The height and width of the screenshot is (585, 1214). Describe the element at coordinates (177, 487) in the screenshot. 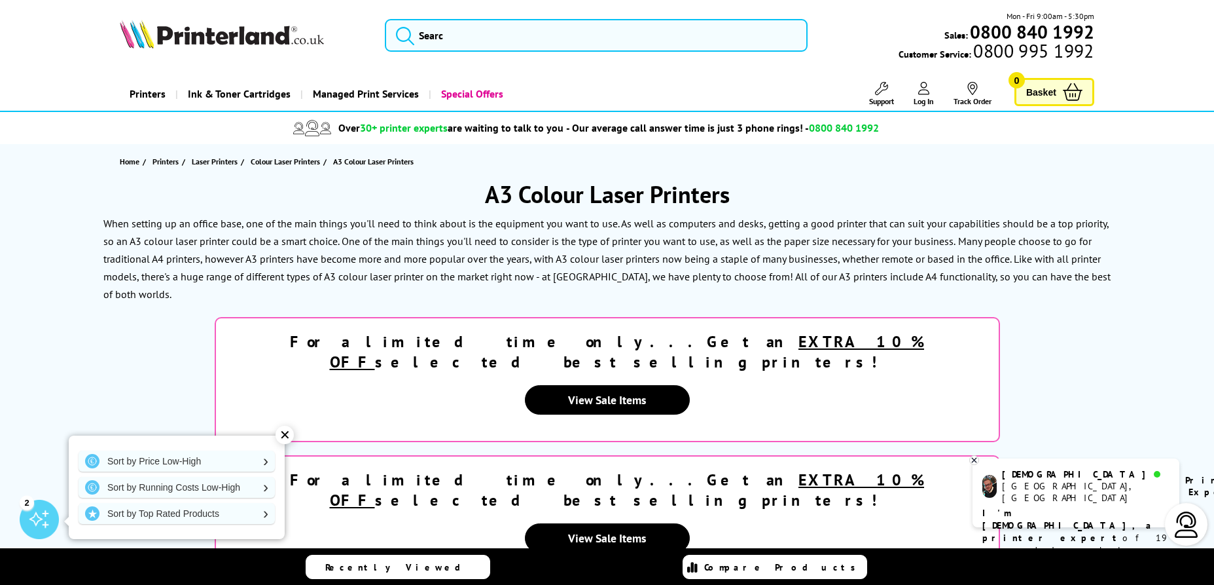

I see `a: Sort by Running Costs Low-High` at that location.